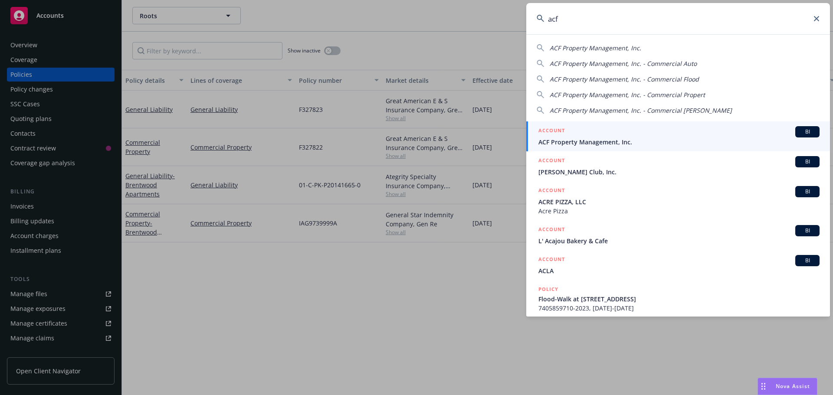  Describe the element at coordinates (623, 63) in the screenshot. I see `span: ACF Property Management, Inc. - Commercial Auto` at that location.